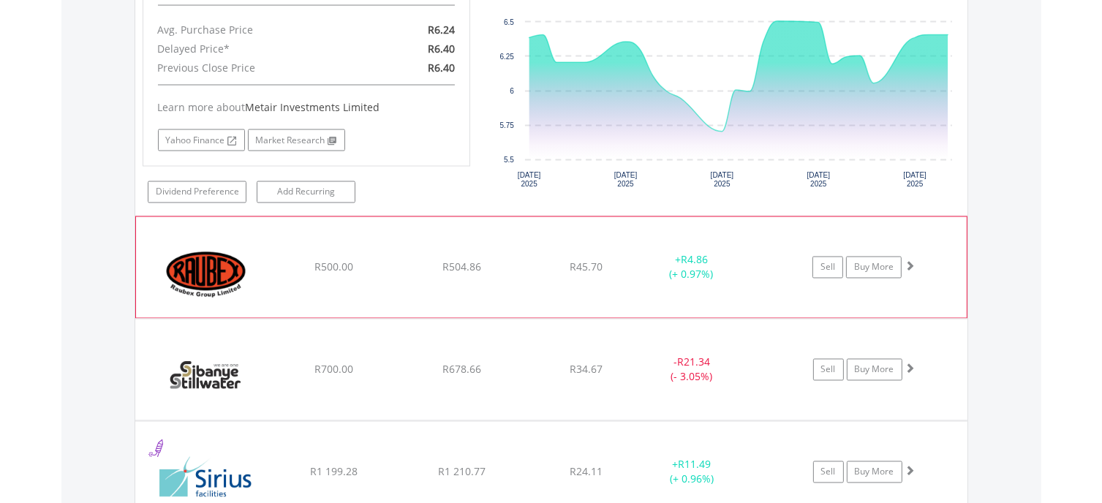 This screenshot has height=503, width=1102. I want to click on div: Avg. Purchase Price, so click(253, 30).